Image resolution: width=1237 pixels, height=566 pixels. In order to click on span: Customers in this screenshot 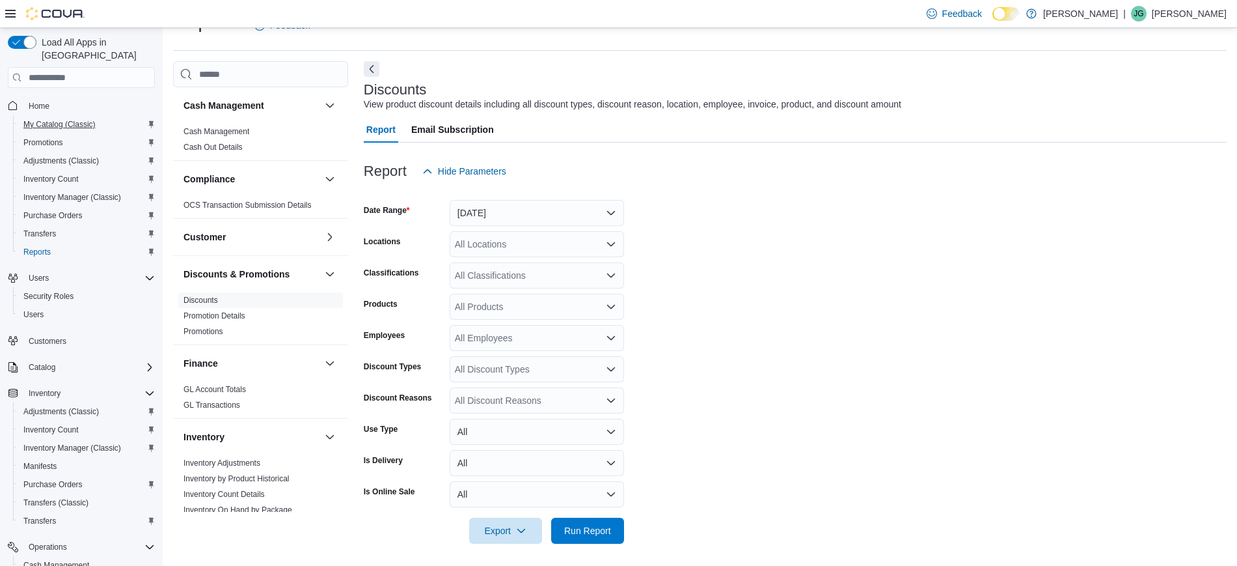, I will do `click(89, 340)`.